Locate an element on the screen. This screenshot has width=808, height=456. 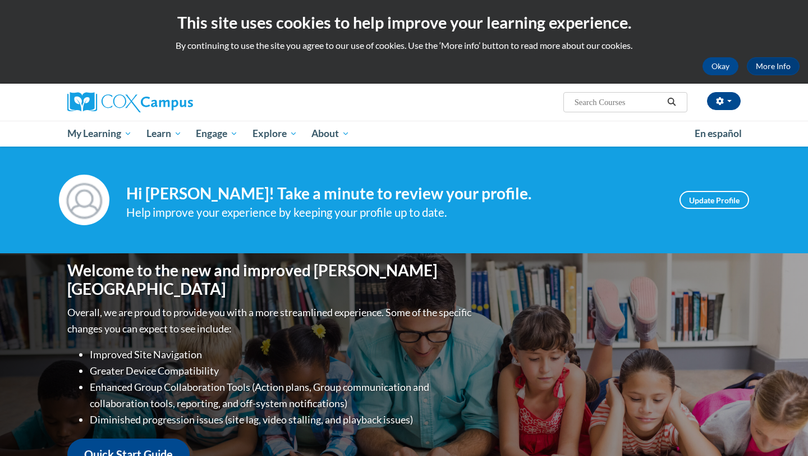
span: Explore is located at coordinates (275, 134).